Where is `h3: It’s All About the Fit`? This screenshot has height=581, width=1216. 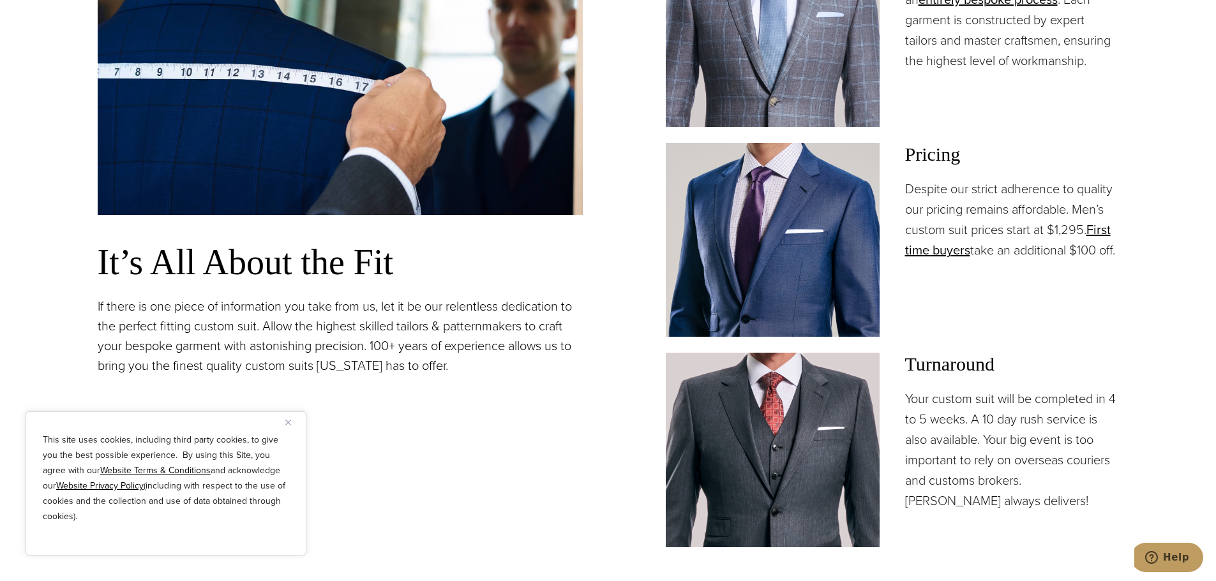
h3: It’s All About the Fit is located at coordinates (340, 262).